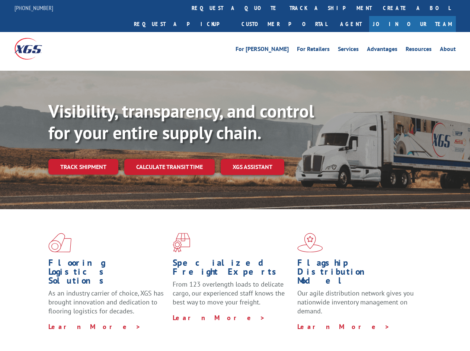 This screenshot has width=470, height=351. I want to click on b: Visibility, transparency, and control for your entire supply chain., so click(181, 122).